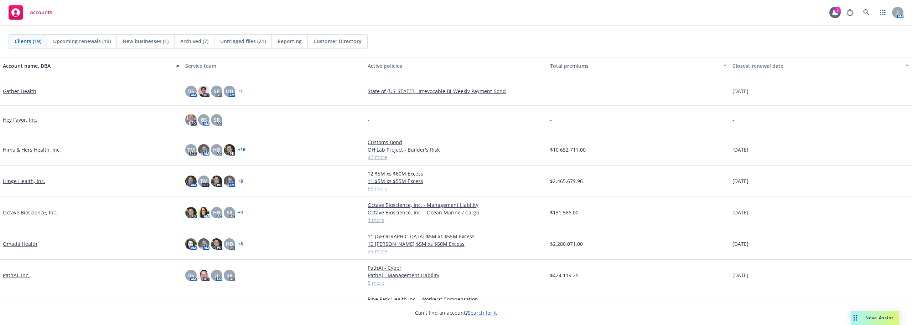  I want to click on a: PathAI - Management Liability, so click(456, 275).